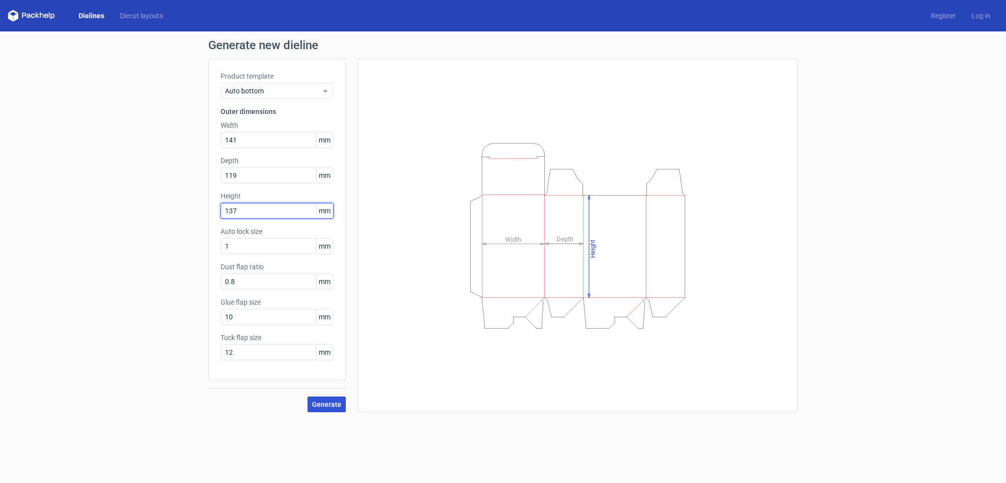  Describe the element at coordinates (277, 125) in the screenshot. I see `label: Width` at that location.